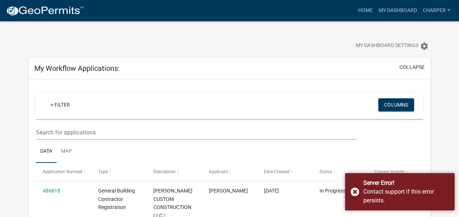  Describe the element at coordinates (326, 172) in the screenshot. I see `span: Status` at that location.